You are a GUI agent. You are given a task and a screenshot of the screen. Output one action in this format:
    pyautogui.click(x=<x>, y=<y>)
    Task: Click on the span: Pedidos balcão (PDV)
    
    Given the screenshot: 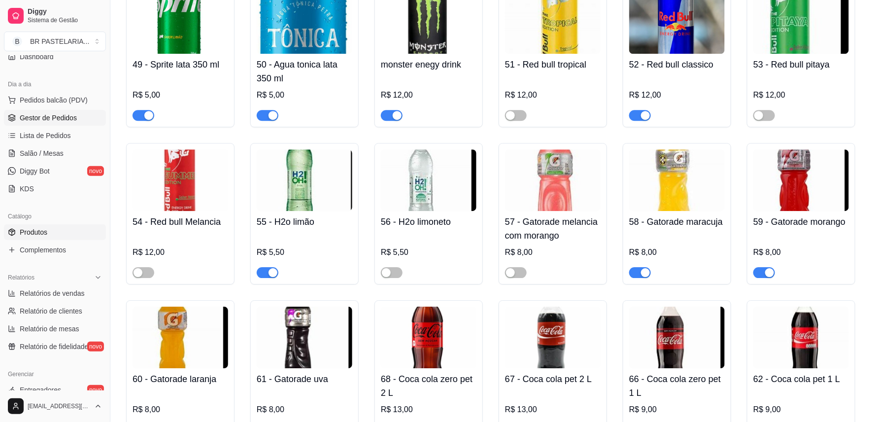 What is the action you would take?
    pyautogui.click(x=54, y=100)
    